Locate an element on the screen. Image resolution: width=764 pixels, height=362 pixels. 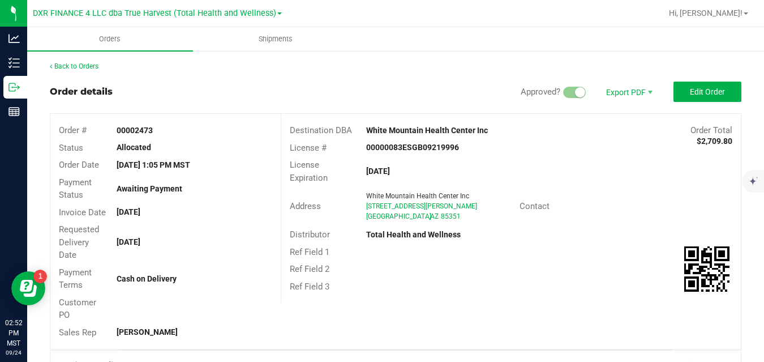
span: Shipments is located at coordinates (276, 39).